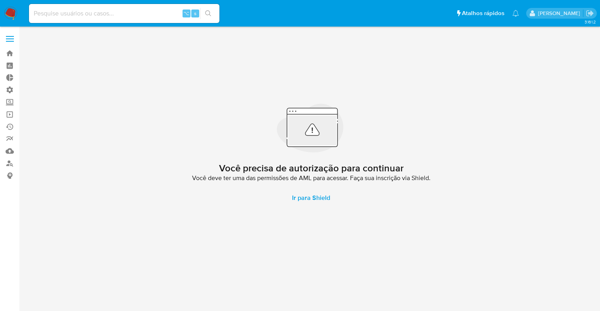  What do you see at coordinates (561, 13) in the screenshot?
I see `p: caroline.gonzalez@mercadopago.com.br` at bounding box center [561, 13].